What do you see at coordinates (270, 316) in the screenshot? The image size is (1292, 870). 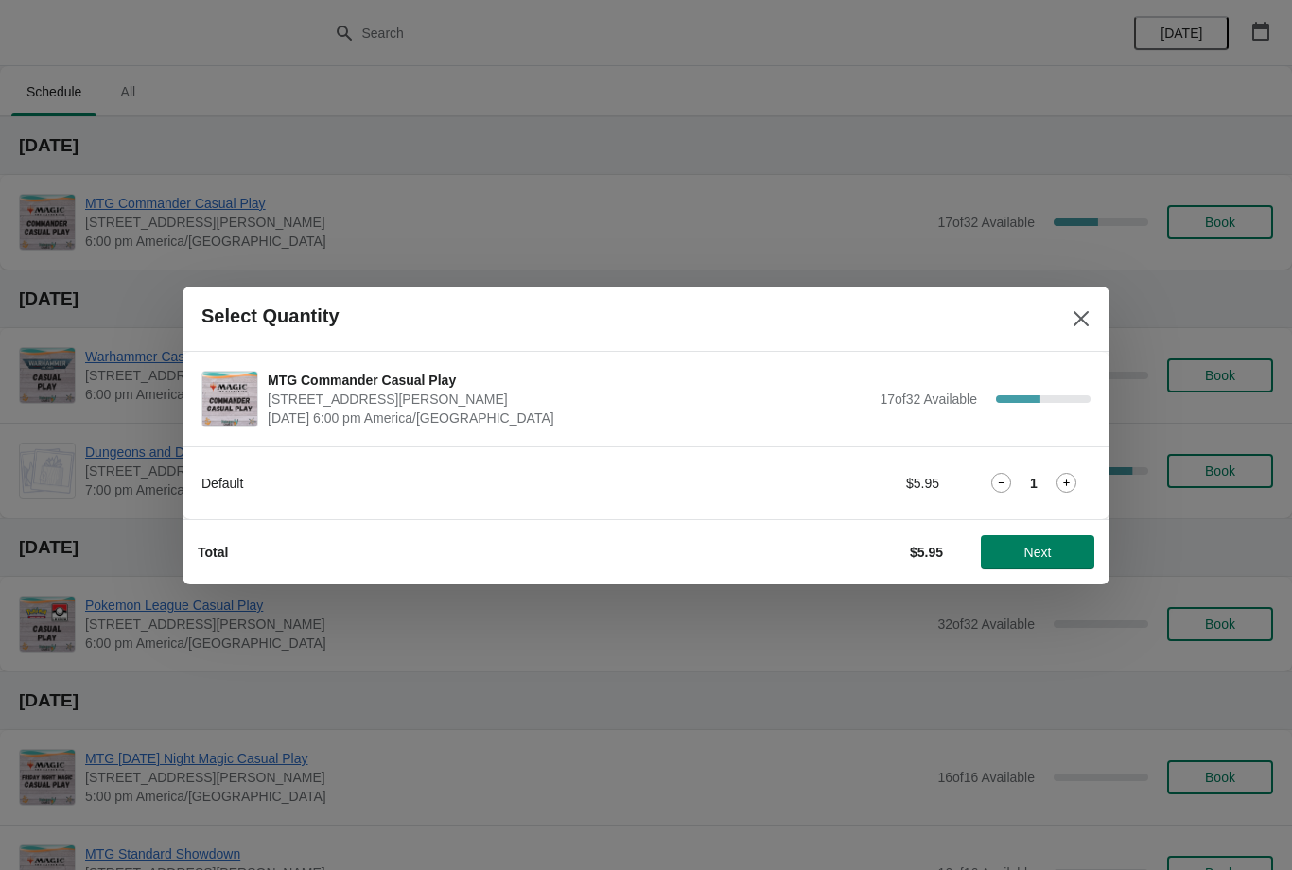 I see `h2: Select Quantity` at bounding box center [270, 316].